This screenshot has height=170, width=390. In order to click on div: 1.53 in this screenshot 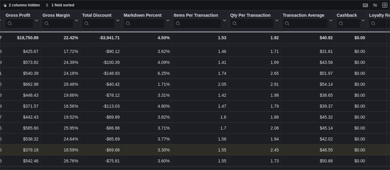, I will do `click(200, 38)`.